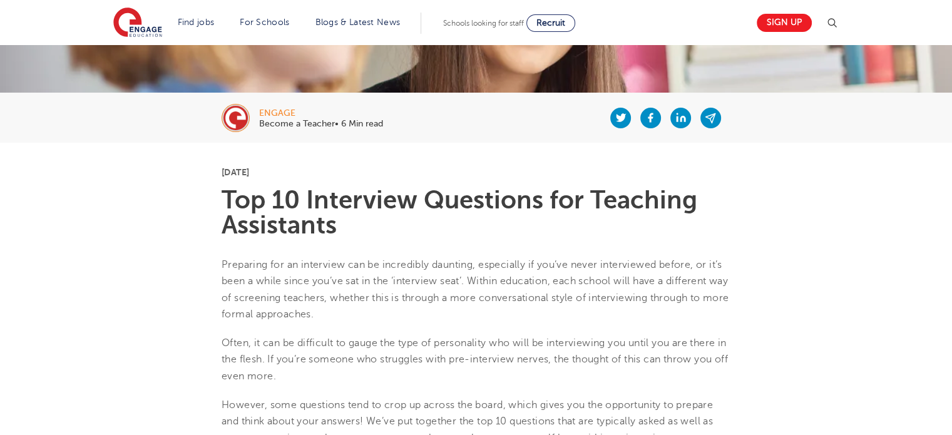 This screenshot has width=952, height=435. Describe the element at coordinates (551, 23) in the screenshot. I see `a: Recruit` at that location.